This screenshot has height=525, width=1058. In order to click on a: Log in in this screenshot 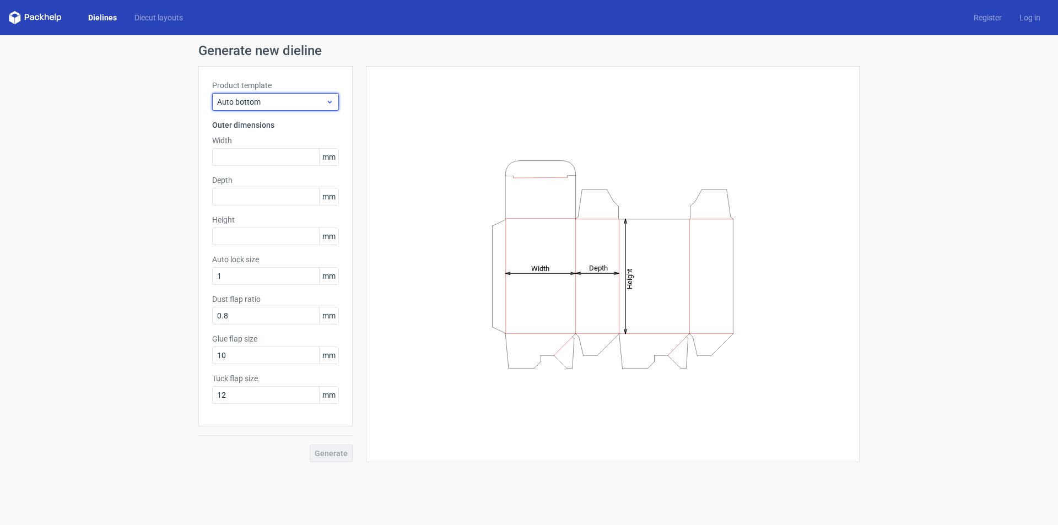, I will do `click(1030, 18)`.